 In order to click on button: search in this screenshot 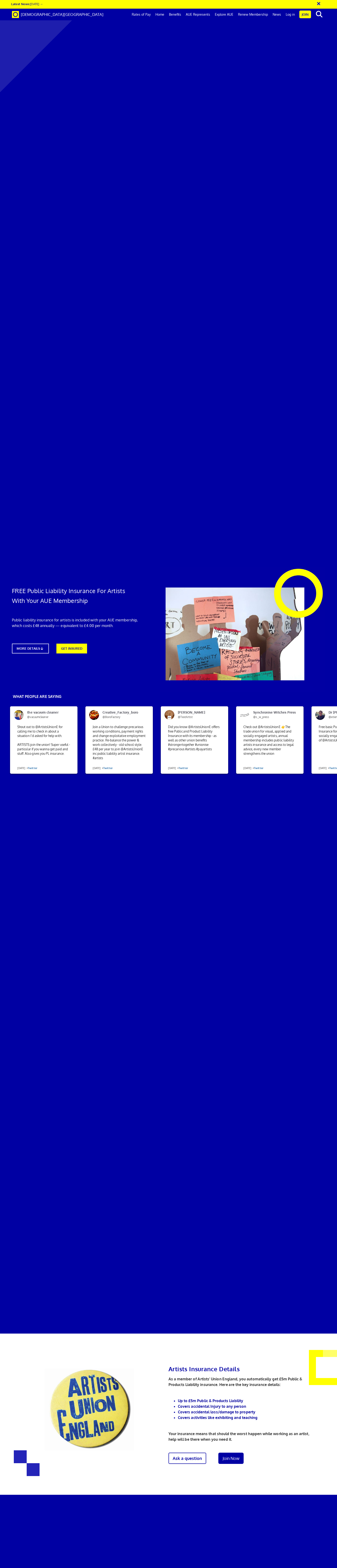, I will do `click(319, 14)`.